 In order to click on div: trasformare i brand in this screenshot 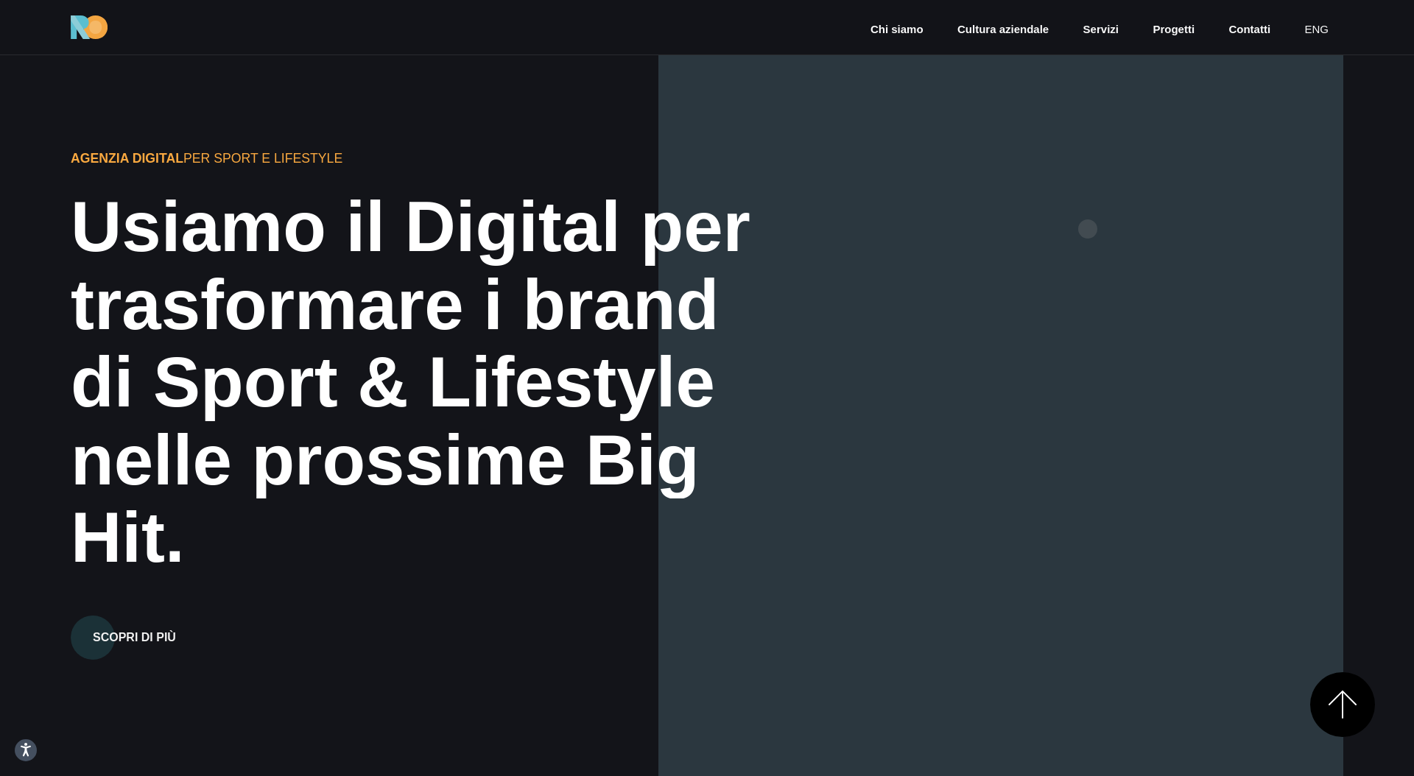, I will do `click(422, 305)`.